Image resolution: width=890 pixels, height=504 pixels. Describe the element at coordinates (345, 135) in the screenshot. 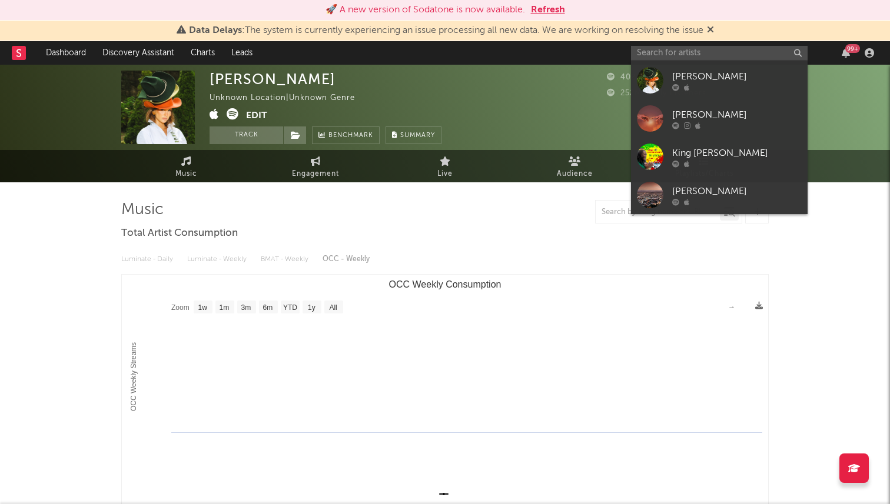

I see `a: Benchmark` at that location.